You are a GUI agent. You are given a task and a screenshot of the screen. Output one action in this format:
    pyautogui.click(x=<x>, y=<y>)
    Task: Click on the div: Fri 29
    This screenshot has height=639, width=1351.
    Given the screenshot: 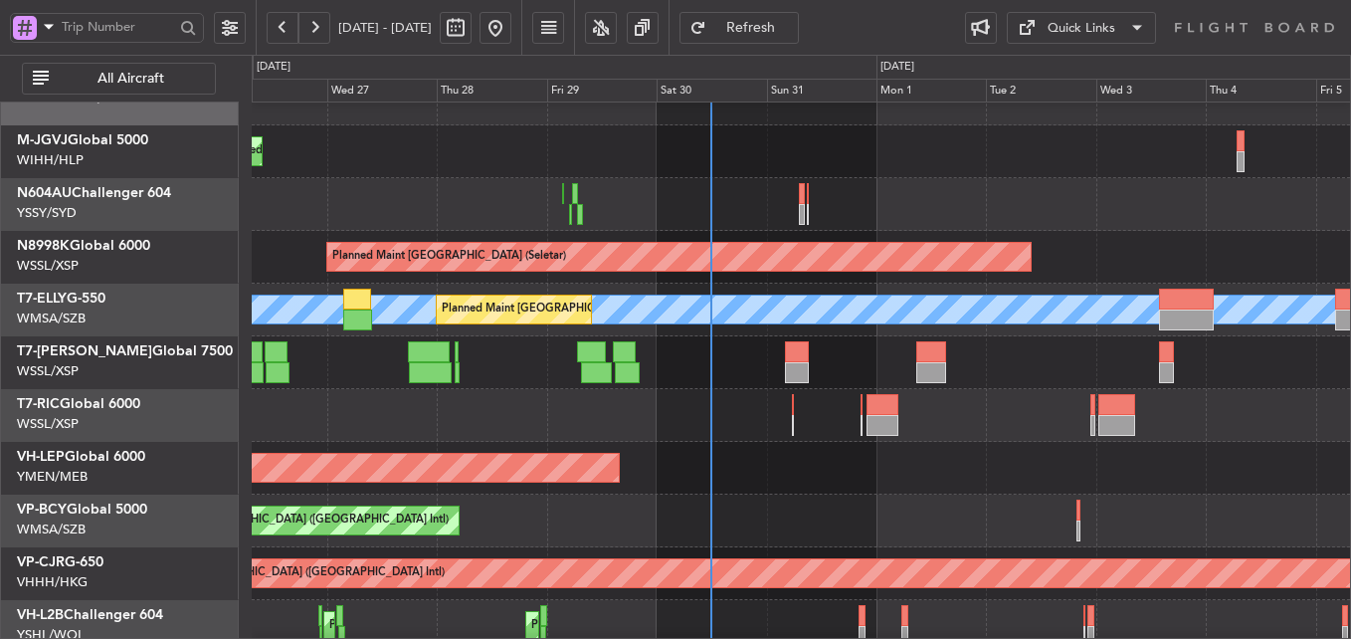 What is the action you would take?
    pyautogui.click(x=602, y=91)
    